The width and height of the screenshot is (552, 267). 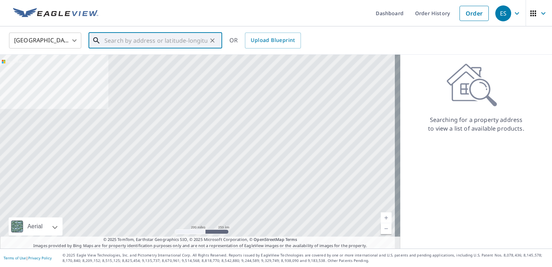 What do you see at coordinates (291, 239) in the screenshot?
I see `a: Terms` at bounding box center [291, 239].